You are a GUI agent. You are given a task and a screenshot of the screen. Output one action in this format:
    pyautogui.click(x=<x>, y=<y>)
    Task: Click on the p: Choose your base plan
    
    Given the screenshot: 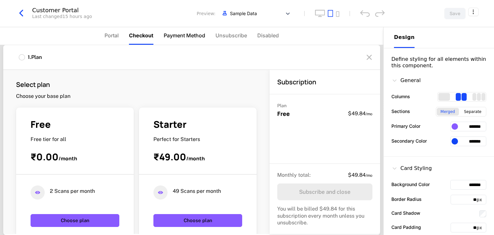 What is the action you would take?
    pyautogui.click(x=43, y=96)
    